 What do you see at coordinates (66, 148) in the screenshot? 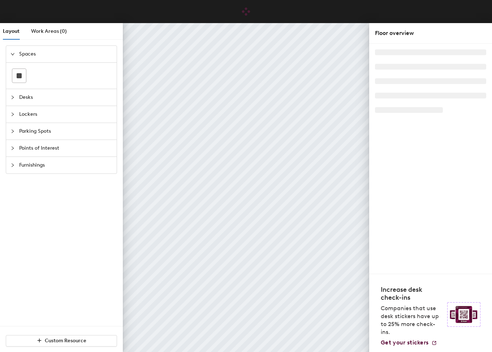
I see `span: Points of Interest` at bounding box center [66, 148].